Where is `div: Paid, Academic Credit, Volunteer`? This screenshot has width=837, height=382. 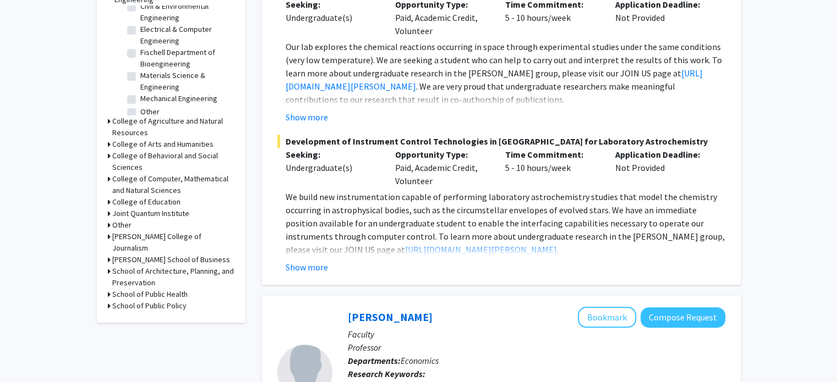 div: Paid, Academic Credit, Volunteer is located at coordinates (442, 168).